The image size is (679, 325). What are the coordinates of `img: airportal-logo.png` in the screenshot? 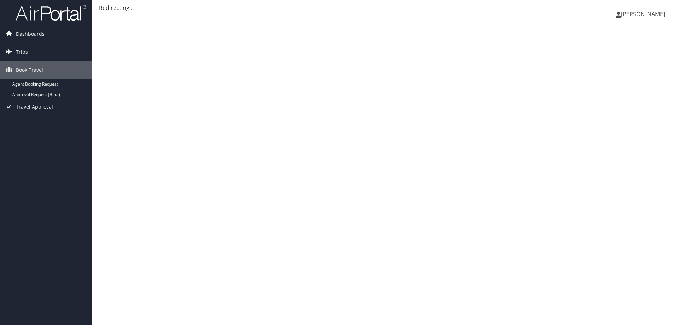 It's located at (51, 13).